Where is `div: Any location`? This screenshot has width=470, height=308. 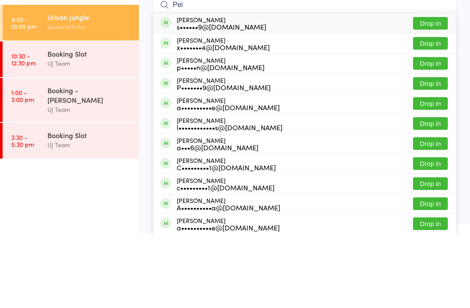
div: Any location is located at coordinates (84, 56).